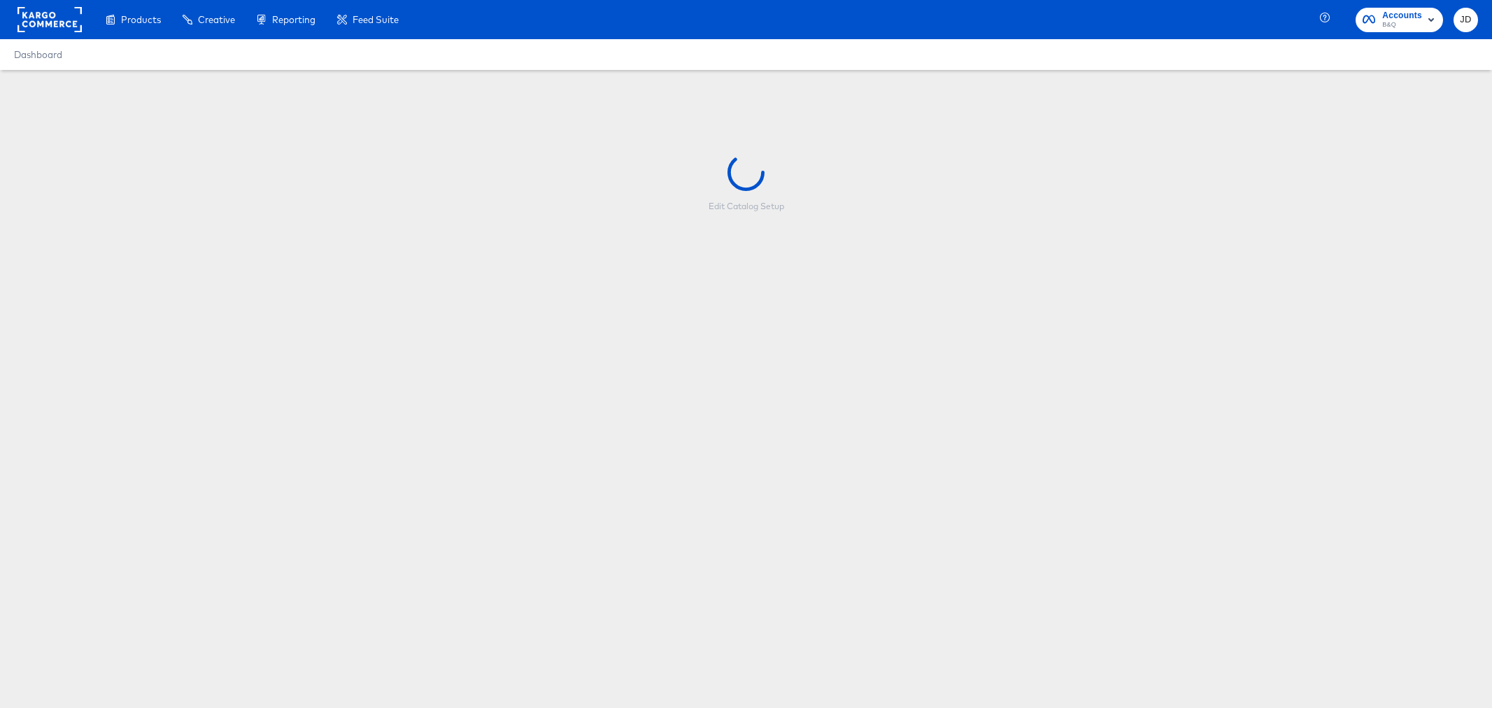 Image resolution: width=1492 pixels, height=708 pixels. I want to click on button: AccountsB&Q, so click(1399, 20).